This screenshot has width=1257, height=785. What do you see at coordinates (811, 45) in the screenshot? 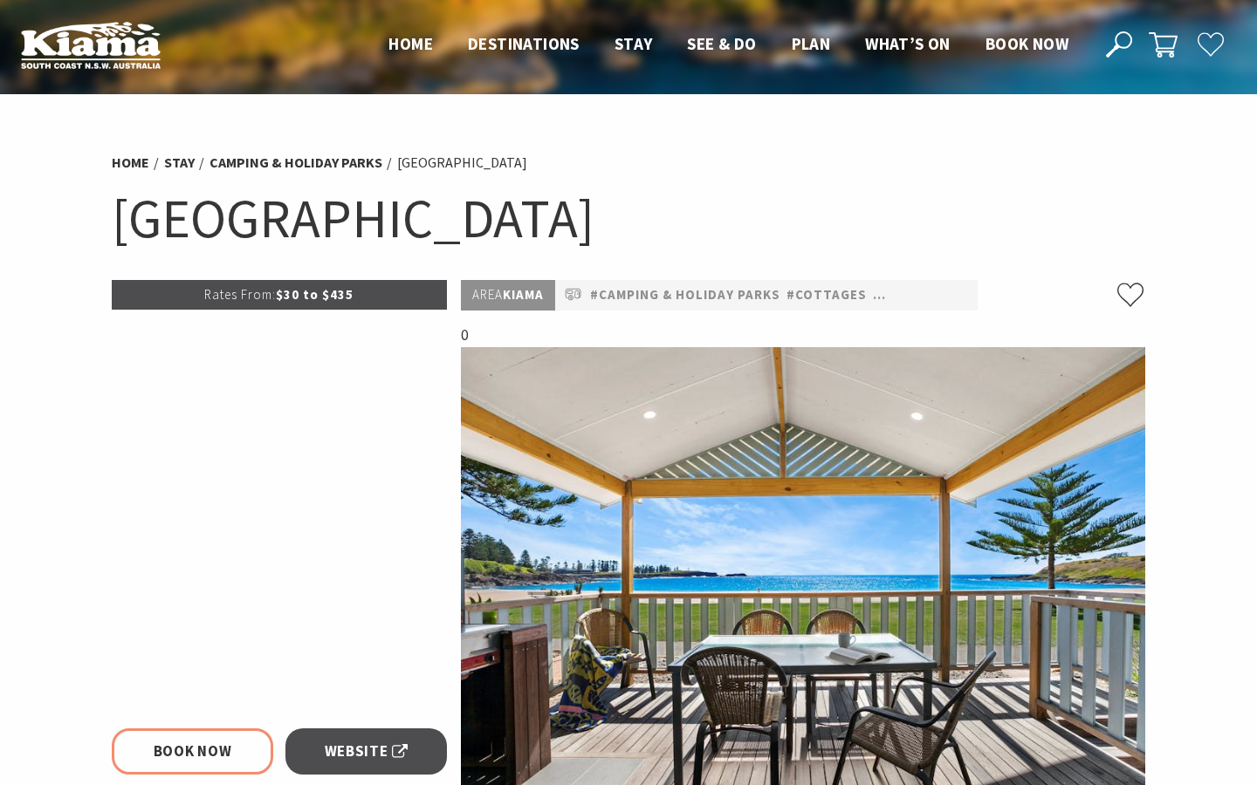
I see `a: Plan` at bounding box center [811, 45].